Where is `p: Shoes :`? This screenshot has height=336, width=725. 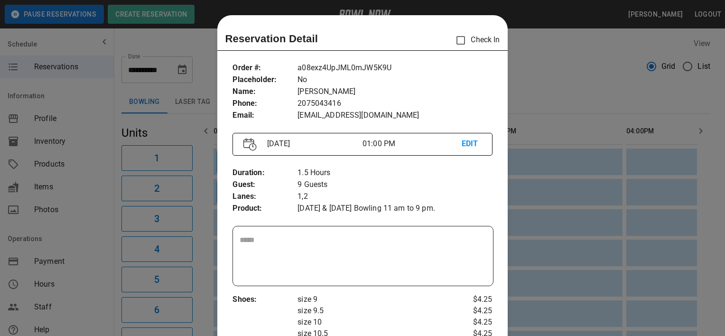 p: Shoes : is located at coordinates (265, 299).